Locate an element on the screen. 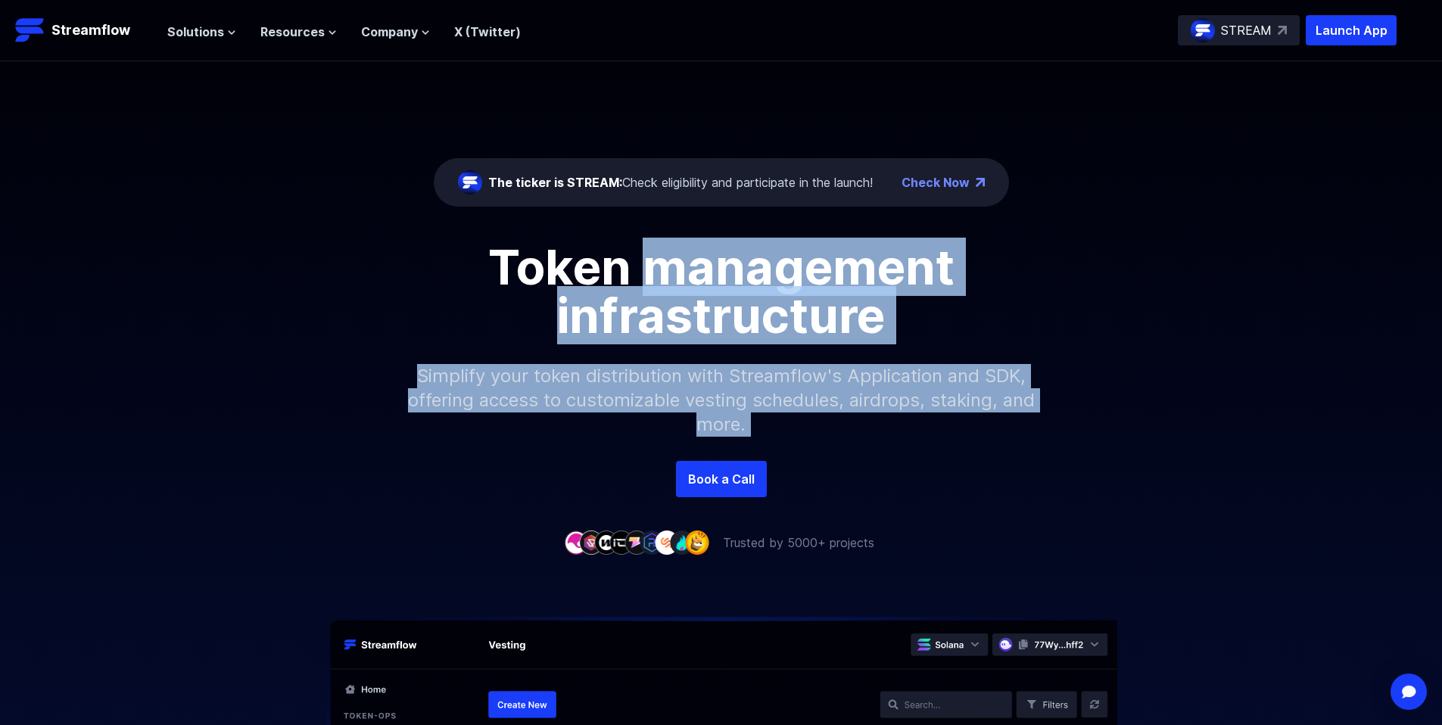 The image size is (1442, 725). button: Launch App is located at coordinates (1351, 30).